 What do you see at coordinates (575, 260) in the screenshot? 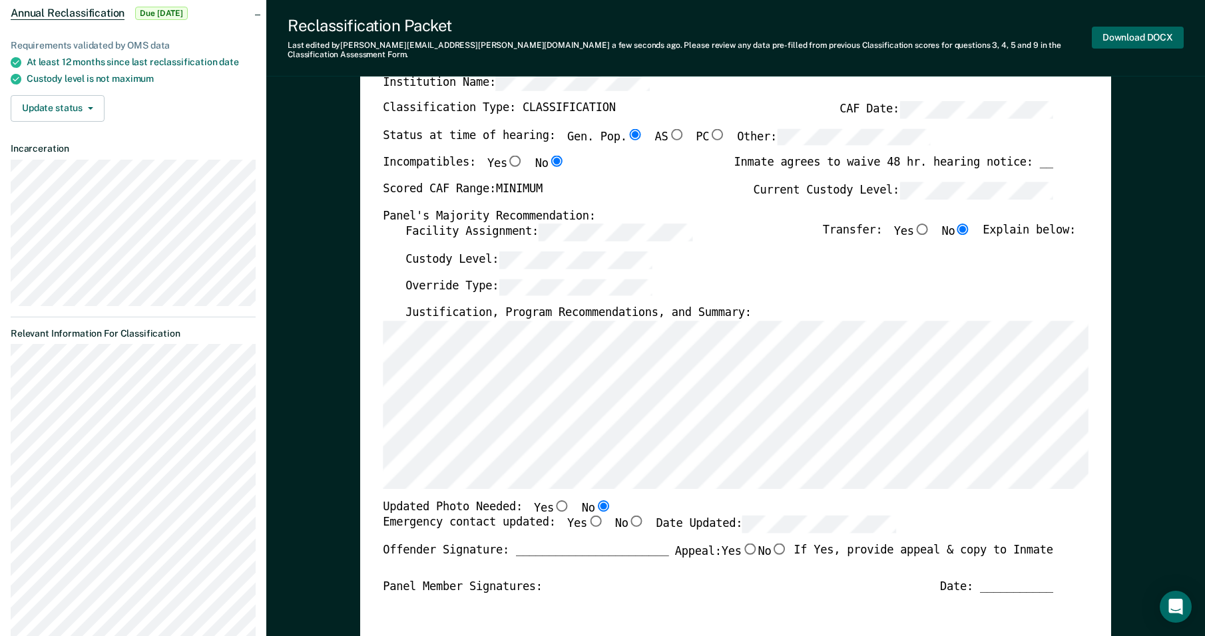
I see `input: Custody Level:` at bounding box center [575, 260].